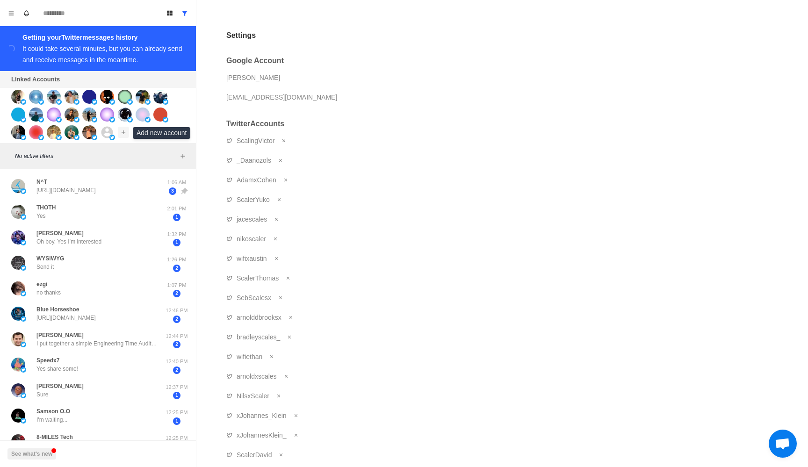  Describe the element at coordinates (103, 37) in the screenshot. I see `div: Getting your Twitter messages history` at that location.